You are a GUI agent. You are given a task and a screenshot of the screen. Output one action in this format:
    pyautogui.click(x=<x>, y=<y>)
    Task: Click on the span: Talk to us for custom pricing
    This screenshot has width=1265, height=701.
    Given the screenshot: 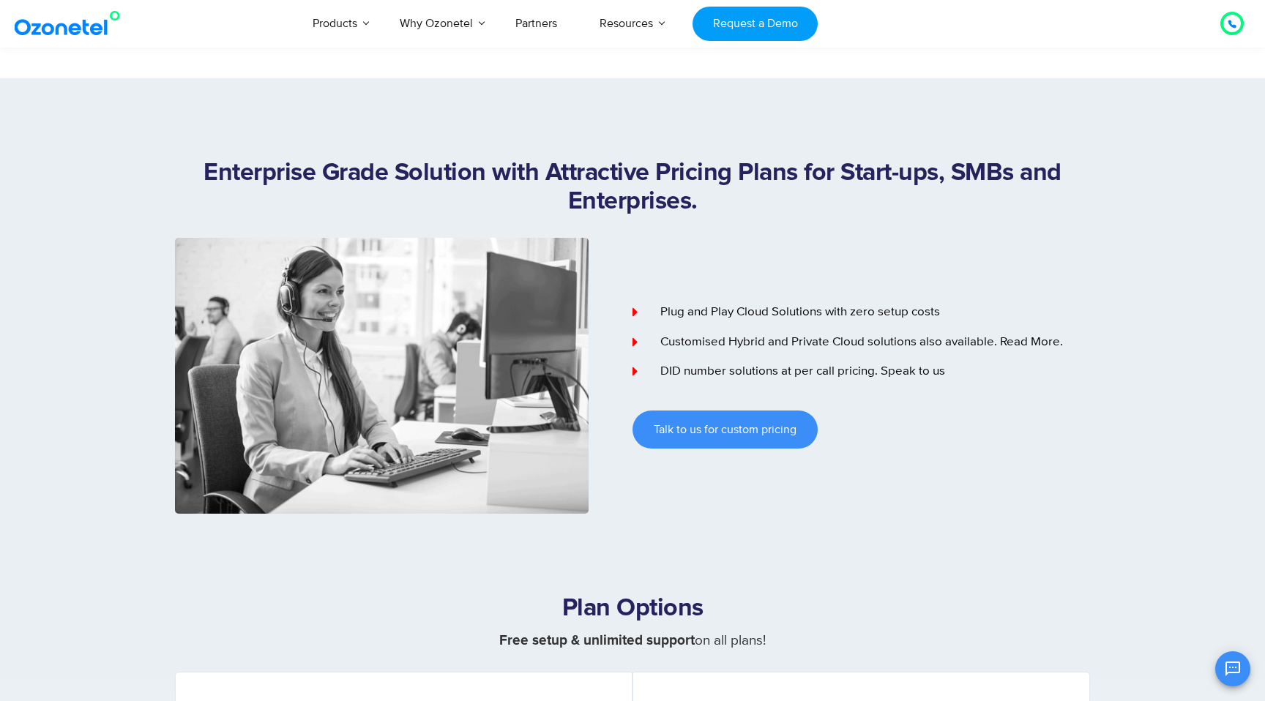 What is the action you would take?
    pyautogui.click(x=725, y=430)
    